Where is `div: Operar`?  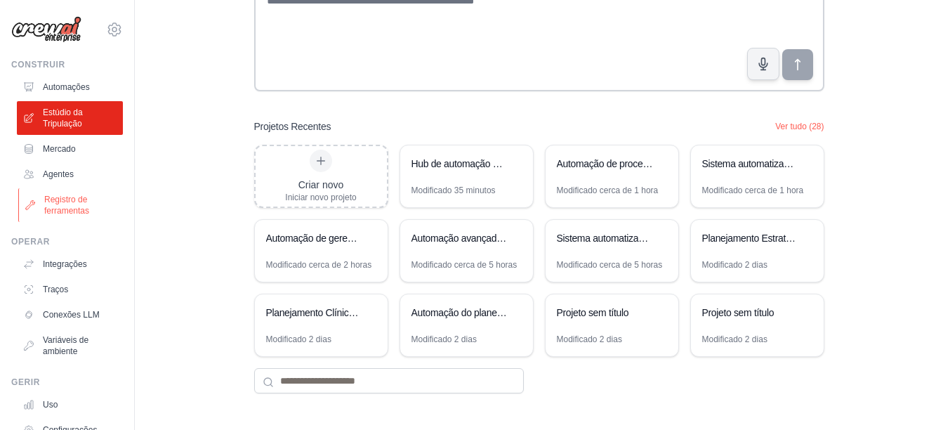 div: Operar is located at coordinates (67, 241).